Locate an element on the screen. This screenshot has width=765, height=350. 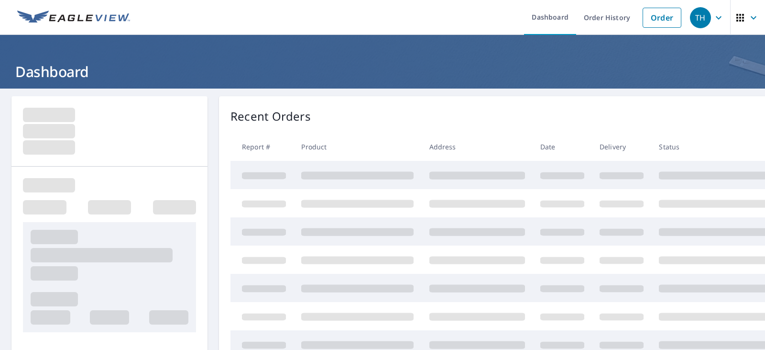
th: Address is located at coordinates (477, 146).